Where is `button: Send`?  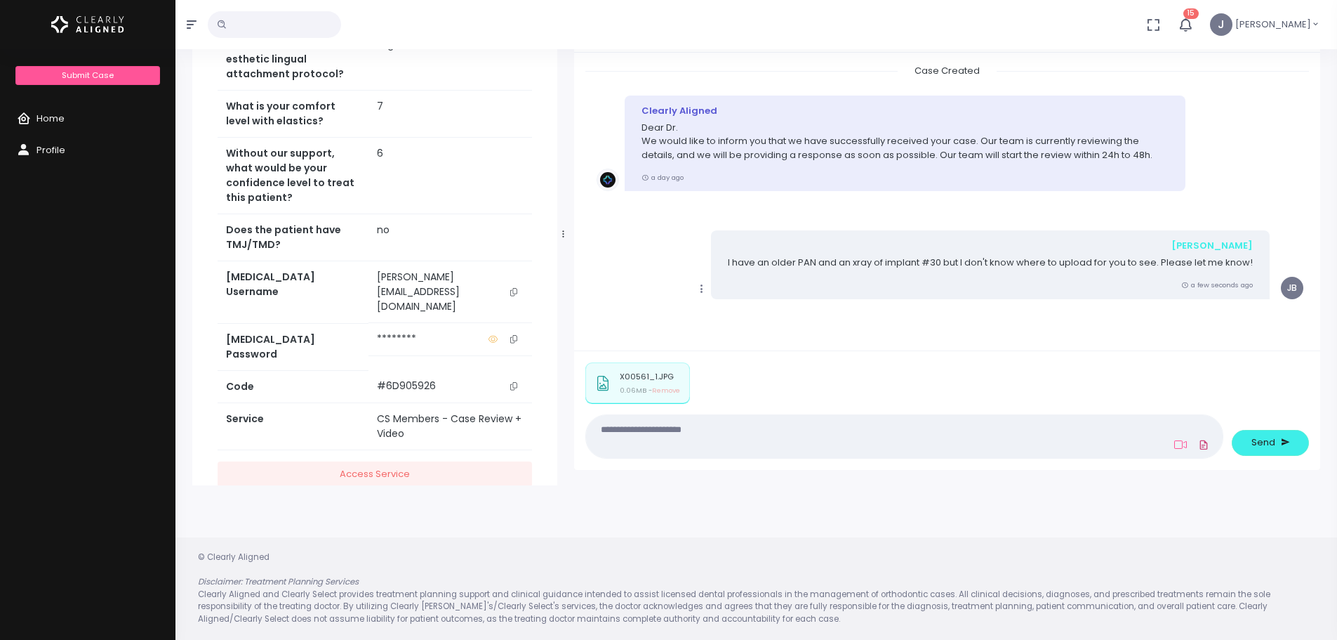
button: Send is located at coordinates (1271, 442).